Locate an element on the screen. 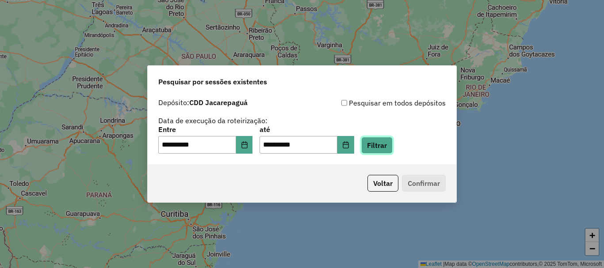 The height and width of the screenshot is (268, 604). button: Filtrar is located at coordinates (377, 145).